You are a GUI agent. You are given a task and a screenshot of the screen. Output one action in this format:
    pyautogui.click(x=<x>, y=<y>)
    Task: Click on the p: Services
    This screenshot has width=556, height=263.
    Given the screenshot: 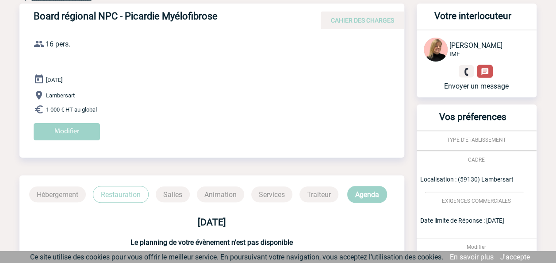 What is the action you would take?
    pyautogui.click(x=272, y=194)
    